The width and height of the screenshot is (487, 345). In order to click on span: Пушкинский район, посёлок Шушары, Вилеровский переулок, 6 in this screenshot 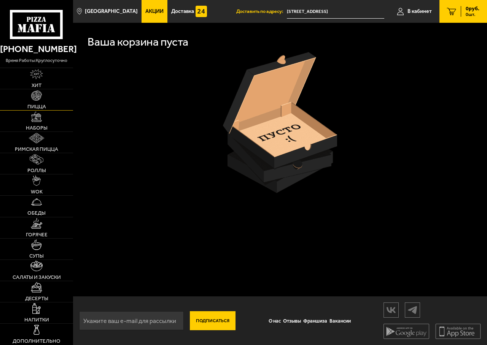, I will do `click(335, 11)`.